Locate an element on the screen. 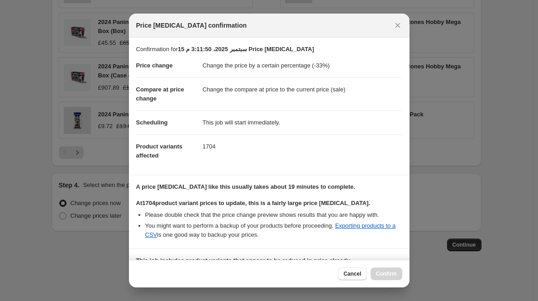  li: You might want to perform a backup of your products before proceeding. is one good way to backup ... is located at coordinates (274, 230).